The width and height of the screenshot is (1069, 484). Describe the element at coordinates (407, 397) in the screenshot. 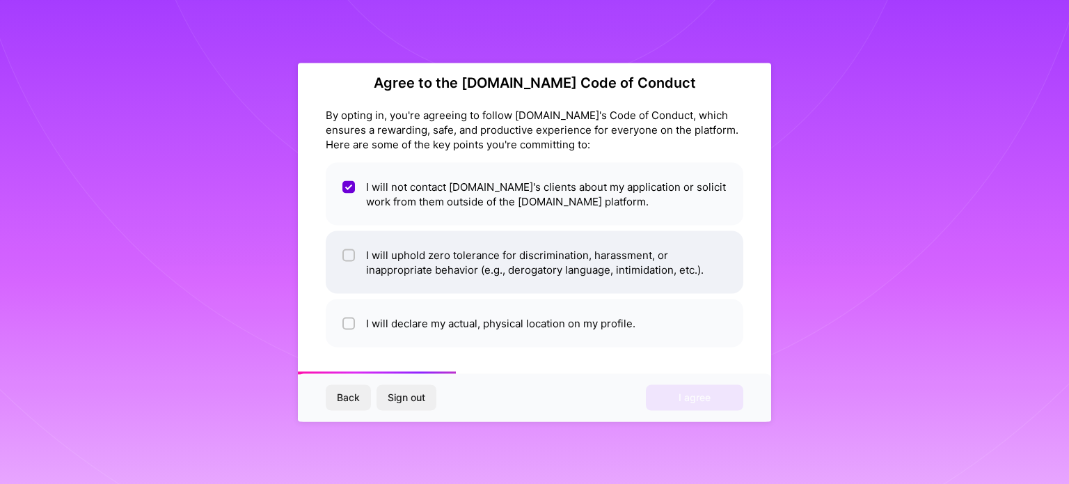

I see `button: Sign out` at that location.